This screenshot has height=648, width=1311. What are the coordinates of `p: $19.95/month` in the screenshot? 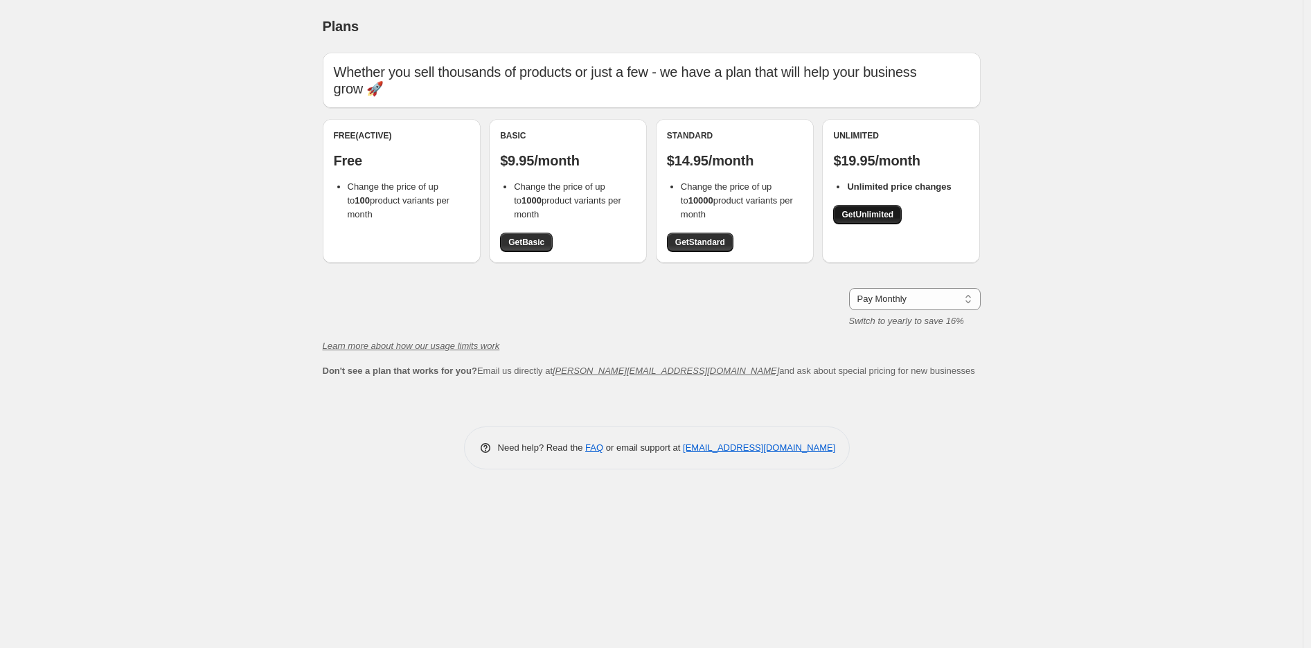 It's located at (901, 161).